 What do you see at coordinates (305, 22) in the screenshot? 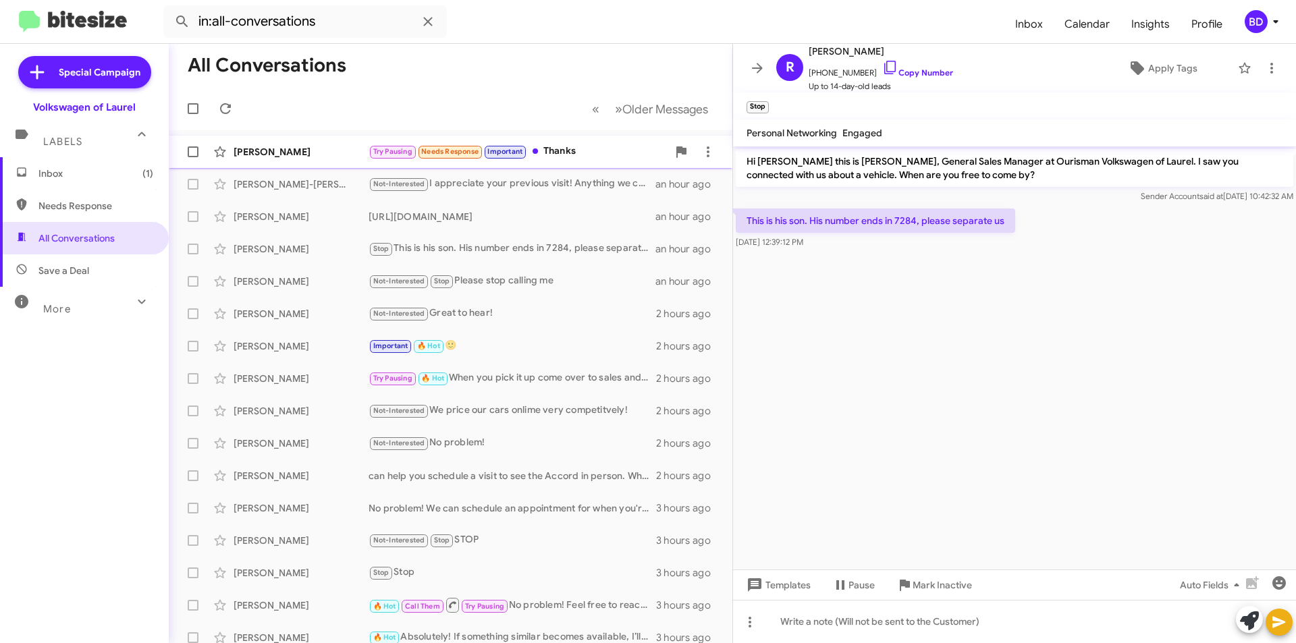
I see `input: Search` at bounding box center [305, 22].